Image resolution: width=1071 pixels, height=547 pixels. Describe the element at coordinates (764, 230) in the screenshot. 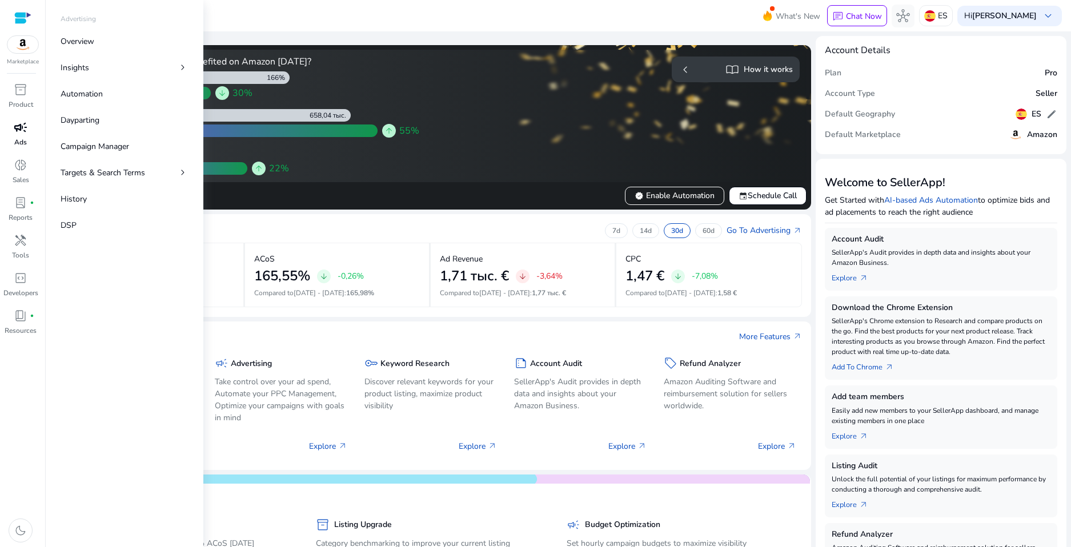

I see `a: Go To Advertisingarrow_outward` at that location.